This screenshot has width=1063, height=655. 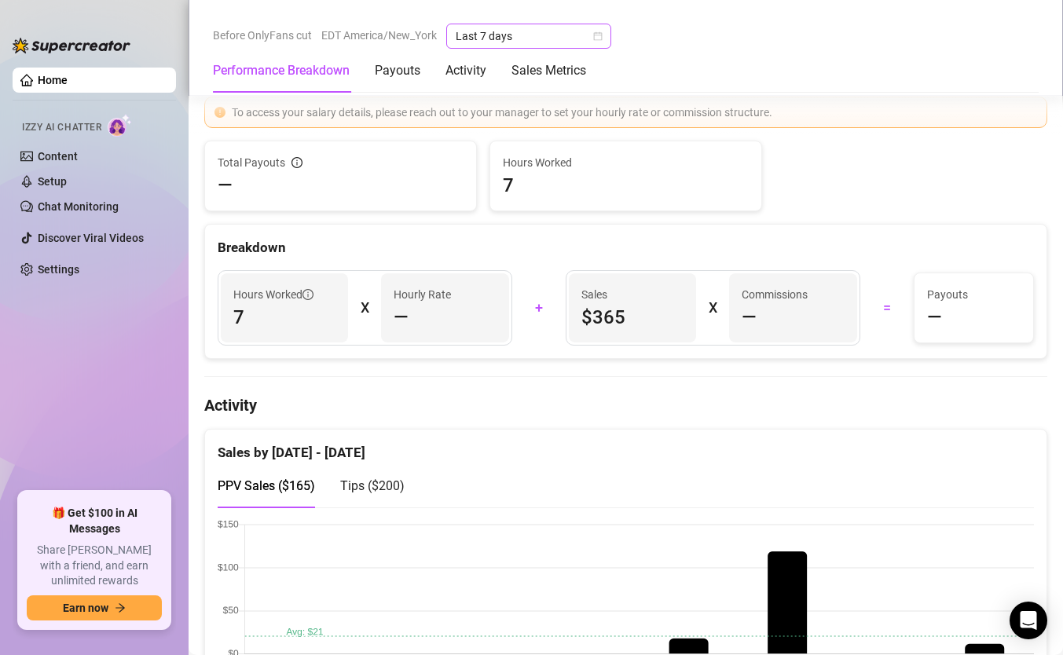 I want to click on span: Before OnlyFans cut, so click(x=262, y=35).